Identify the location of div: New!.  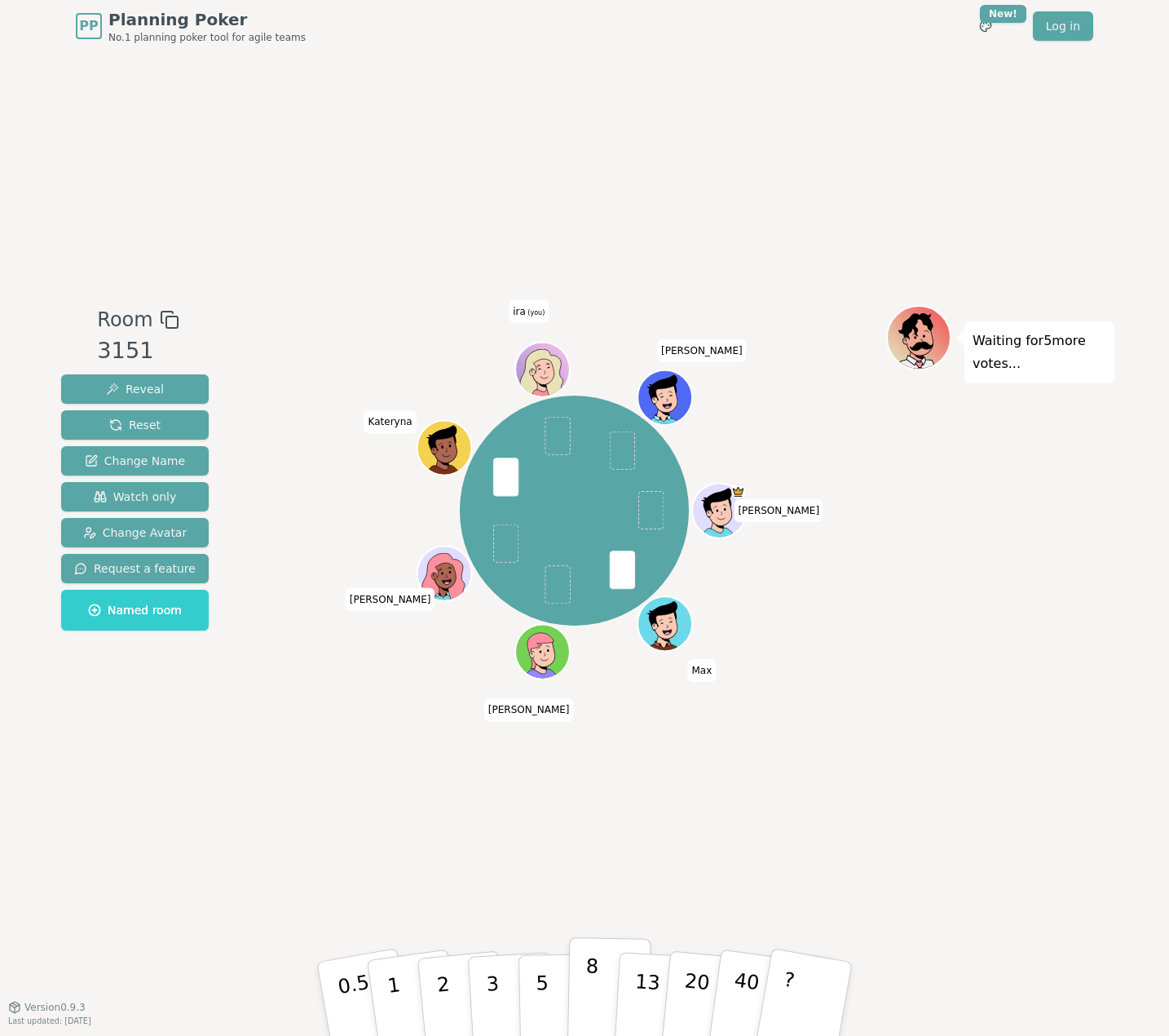
(1003, 14).